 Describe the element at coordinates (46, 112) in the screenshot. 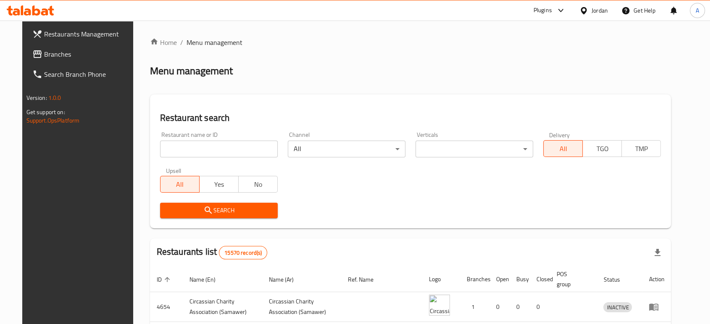

I see `span: Get support on:` at that location.